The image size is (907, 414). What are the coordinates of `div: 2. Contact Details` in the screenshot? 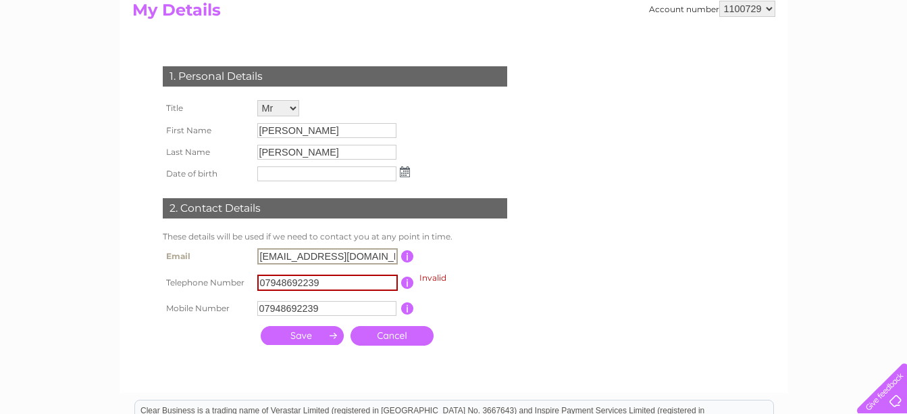 It's located at (335, 208).